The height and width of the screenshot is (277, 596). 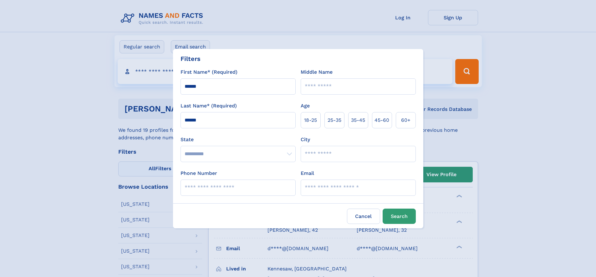 What do you see at coordinates (358, 120) in the screenshot?
I see `span: 35‑45` at bounding box center [358, 120].